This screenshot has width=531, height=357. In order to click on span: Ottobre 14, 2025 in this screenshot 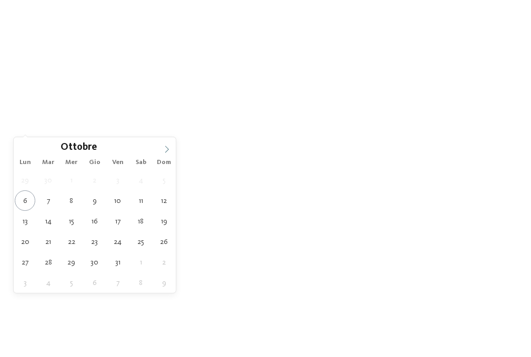, I will do `click(48, 221)`.